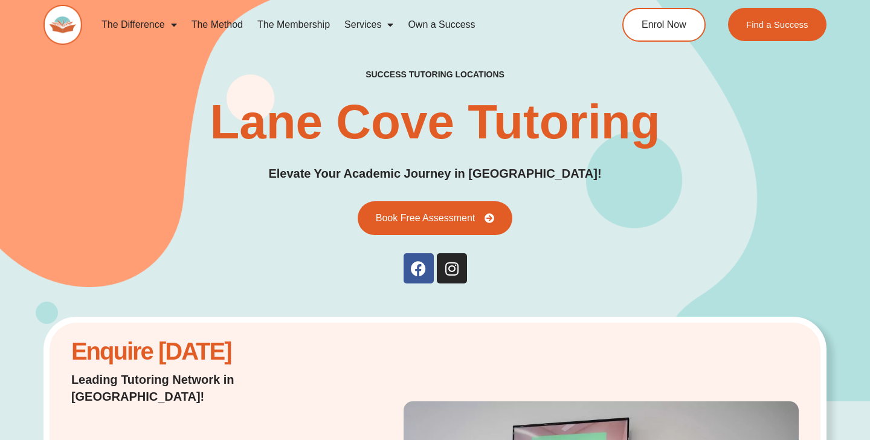  Describe the element at coordinates (217, 25) in the screenshot. I see `a: The Method` at that location.